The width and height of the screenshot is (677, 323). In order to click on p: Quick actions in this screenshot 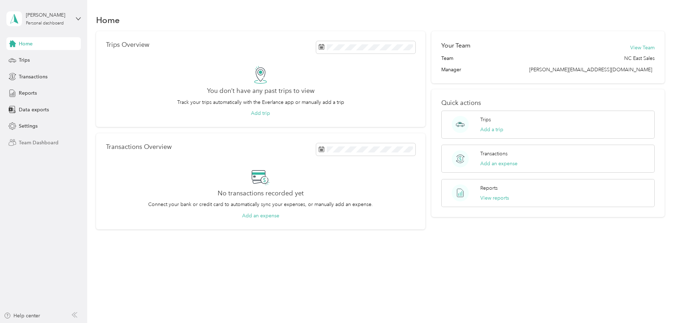, I will do `click(548, 103)`.